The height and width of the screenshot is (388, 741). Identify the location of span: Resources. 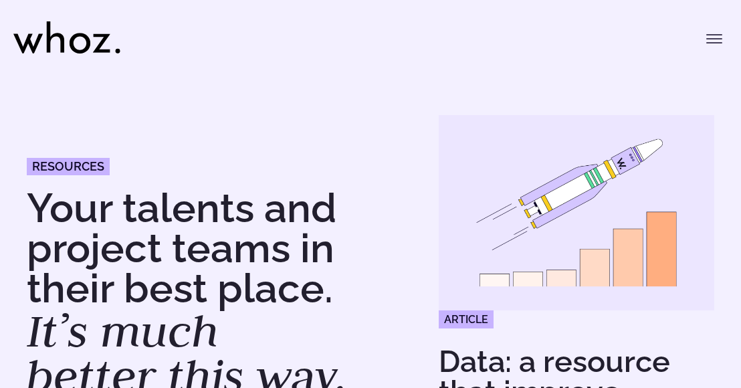
(68, 167).